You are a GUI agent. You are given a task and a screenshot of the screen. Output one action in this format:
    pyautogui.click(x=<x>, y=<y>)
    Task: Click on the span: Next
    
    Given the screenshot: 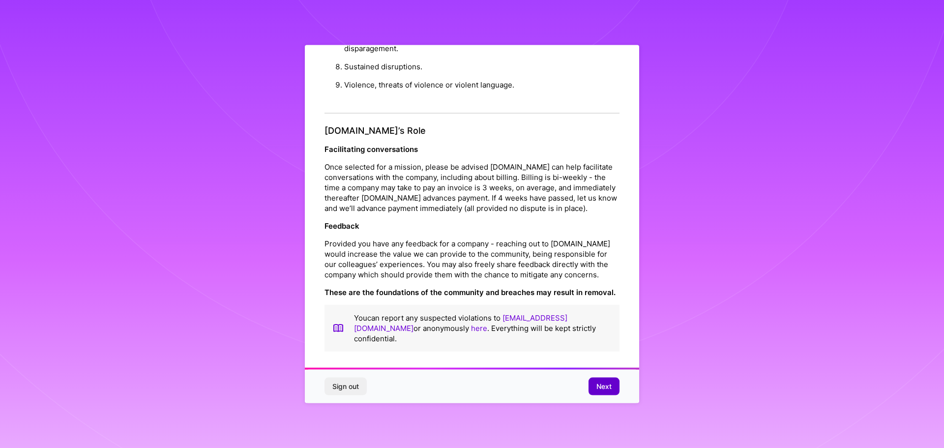 What is the action you would take?
    pyautogui.click(x=604, y=387)
    